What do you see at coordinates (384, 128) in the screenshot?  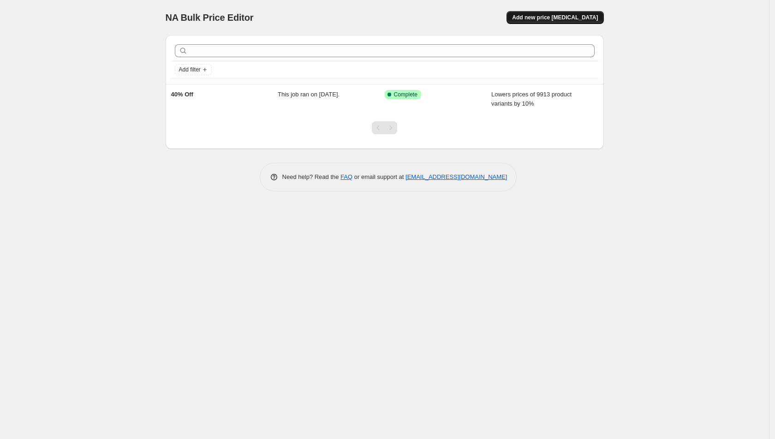 I see `nav: Pagination` at bounding box center [384, 128].